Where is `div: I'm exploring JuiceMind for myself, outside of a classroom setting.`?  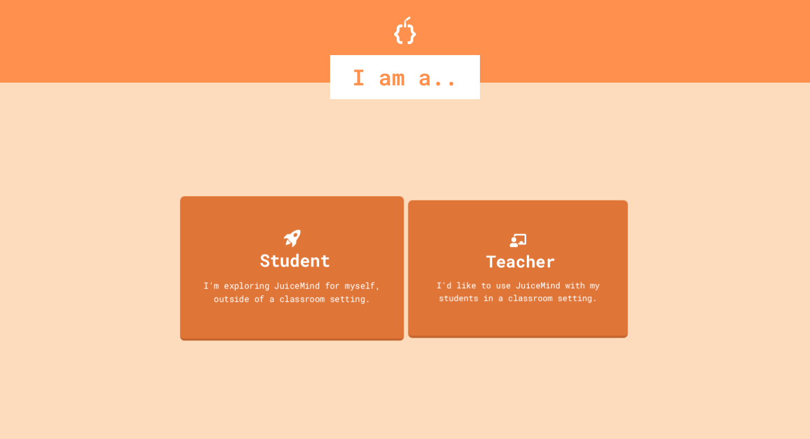
div: I'm exploring JuiceMind for myself, outside of a classroom setting. is located at coordinates (292, 292).